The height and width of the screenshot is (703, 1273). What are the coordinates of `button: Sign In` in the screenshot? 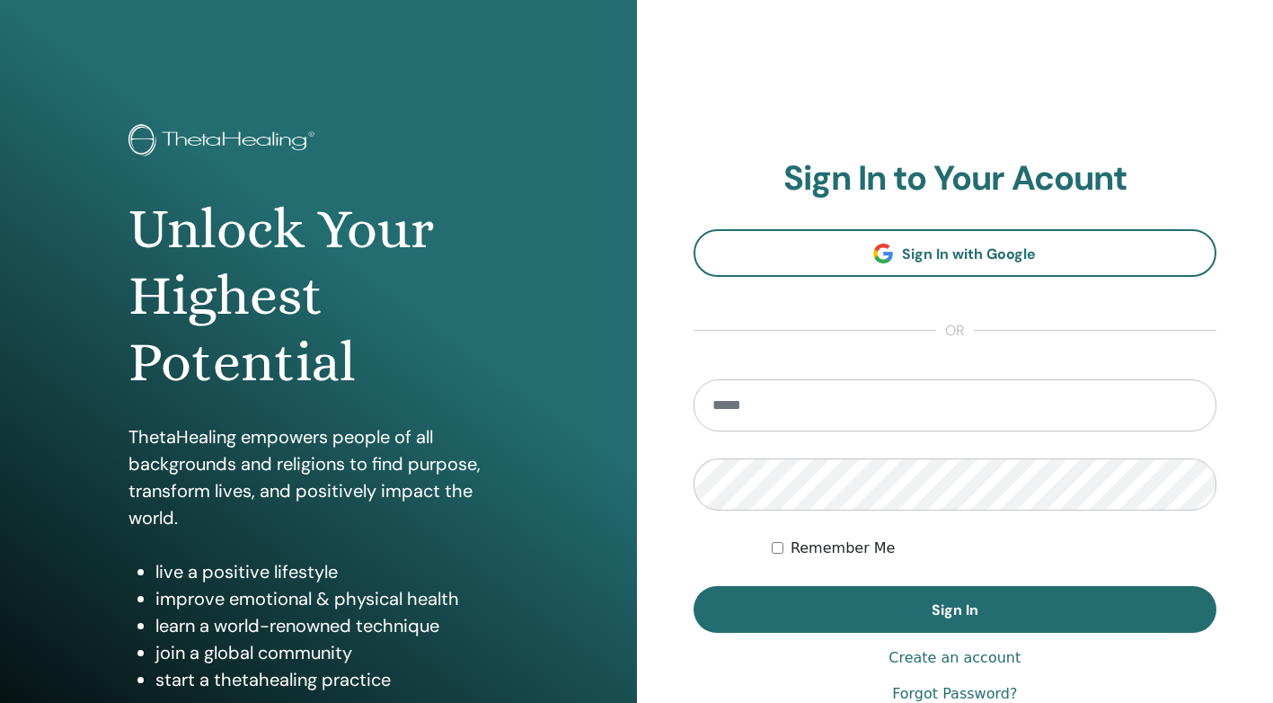 It's located at (955, 609).